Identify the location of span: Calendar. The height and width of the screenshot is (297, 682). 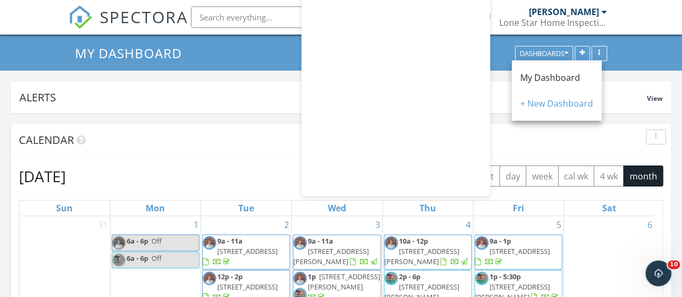
(46, 140).